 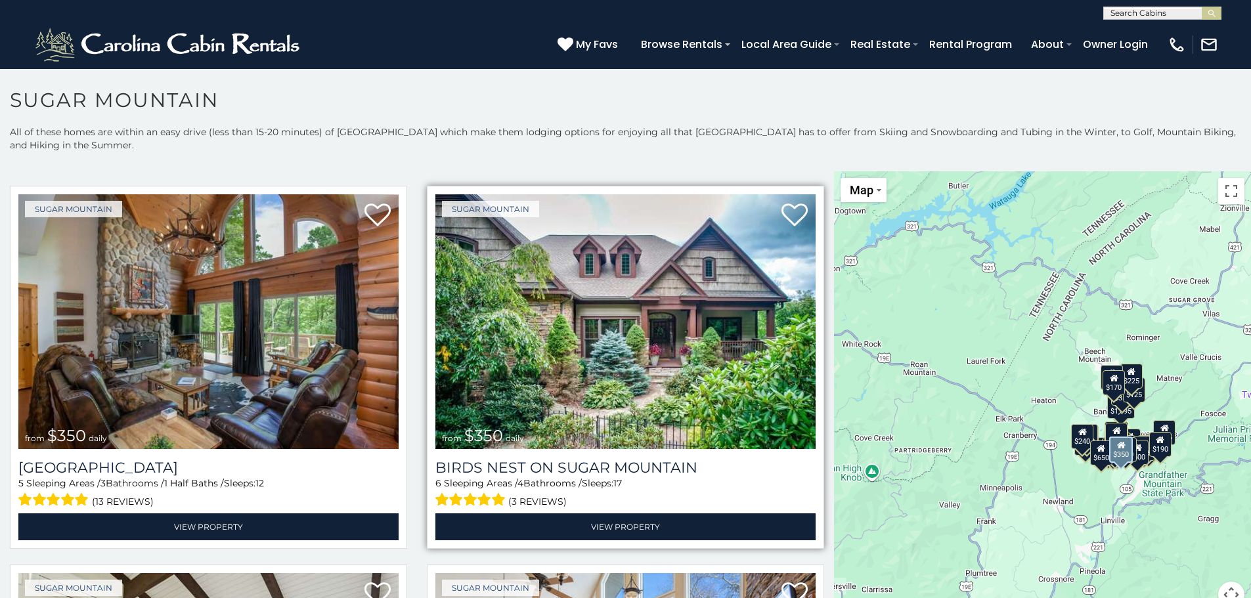 What do you see at coordinates (625, 467) in the screenshot?
I see `h3: Birds Nest On Sugar Mountain` at bounding box center [625, 467].